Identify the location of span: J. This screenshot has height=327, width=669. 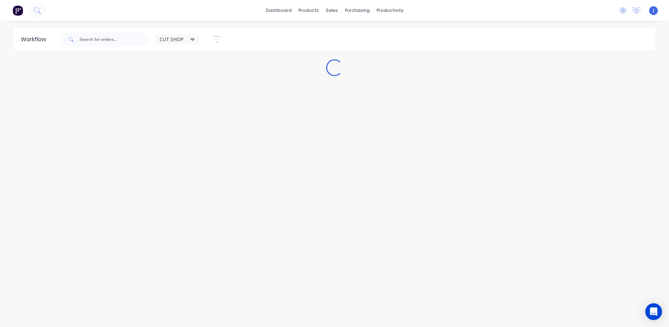
(654, 10).